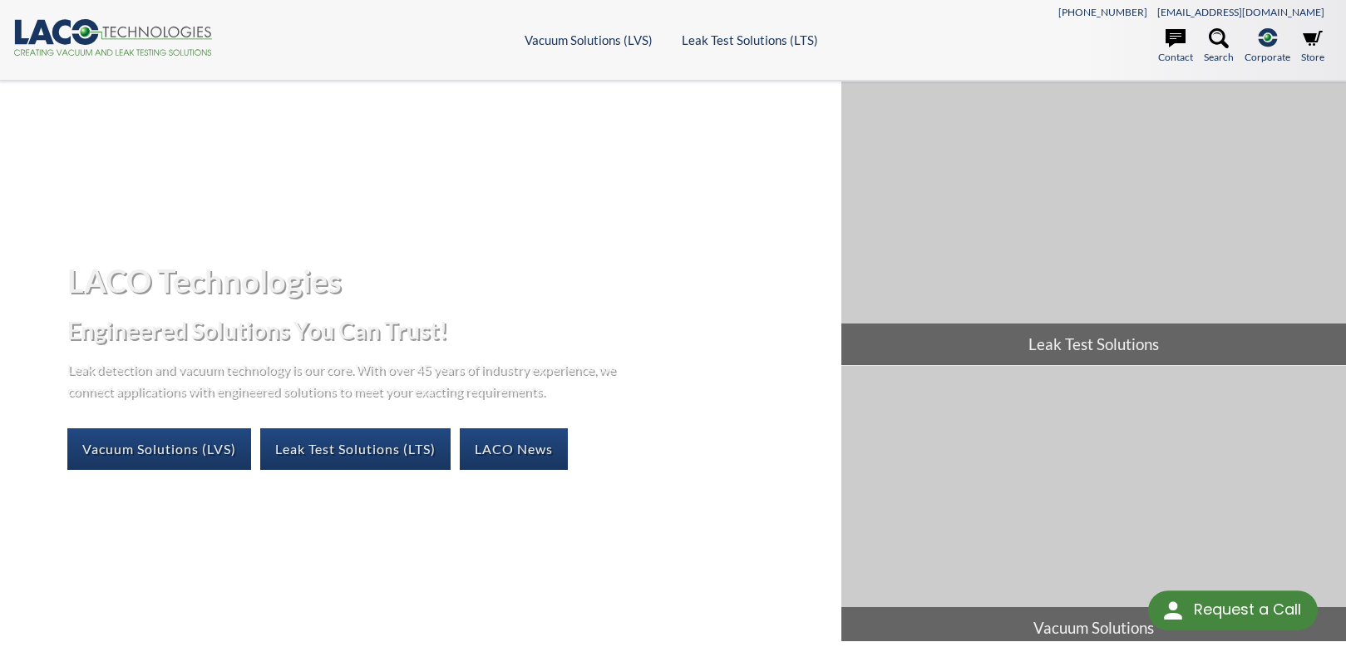 The width and height of the screenshot is (1346, 647). What do you see at coordinates (447, 330) in the screenshot?
I see `h2: Engineered Solutions You Can Trust!` at bounding box center [447, 330].